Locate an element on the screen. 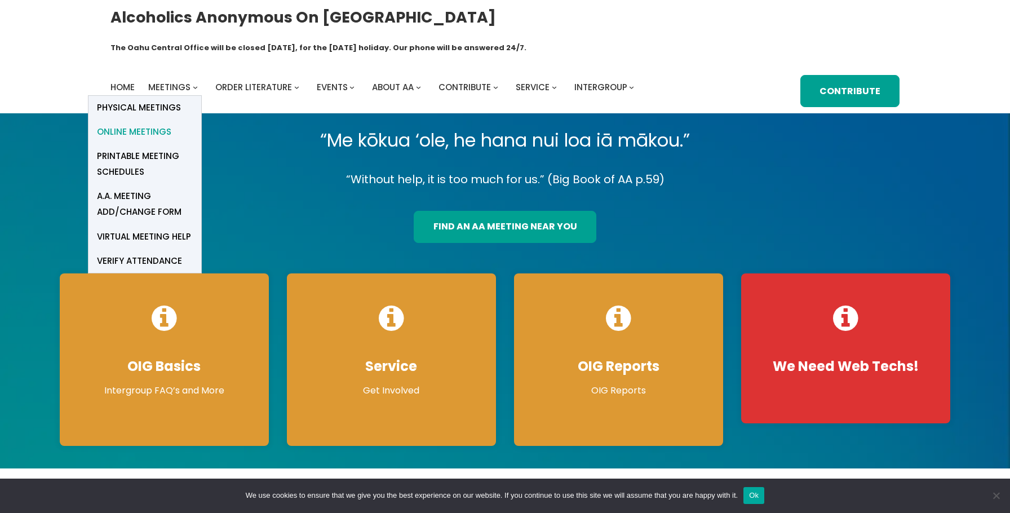 This screenshot has width=1010, height=513. h4: We Need Web Techs! is located at coordinates (845, 366).